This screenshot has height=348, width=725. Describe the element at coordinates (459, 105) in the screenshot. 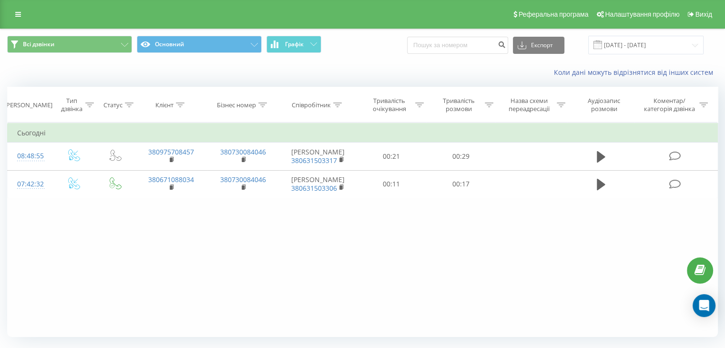

I see `div: Тривалість розмови` at that location.